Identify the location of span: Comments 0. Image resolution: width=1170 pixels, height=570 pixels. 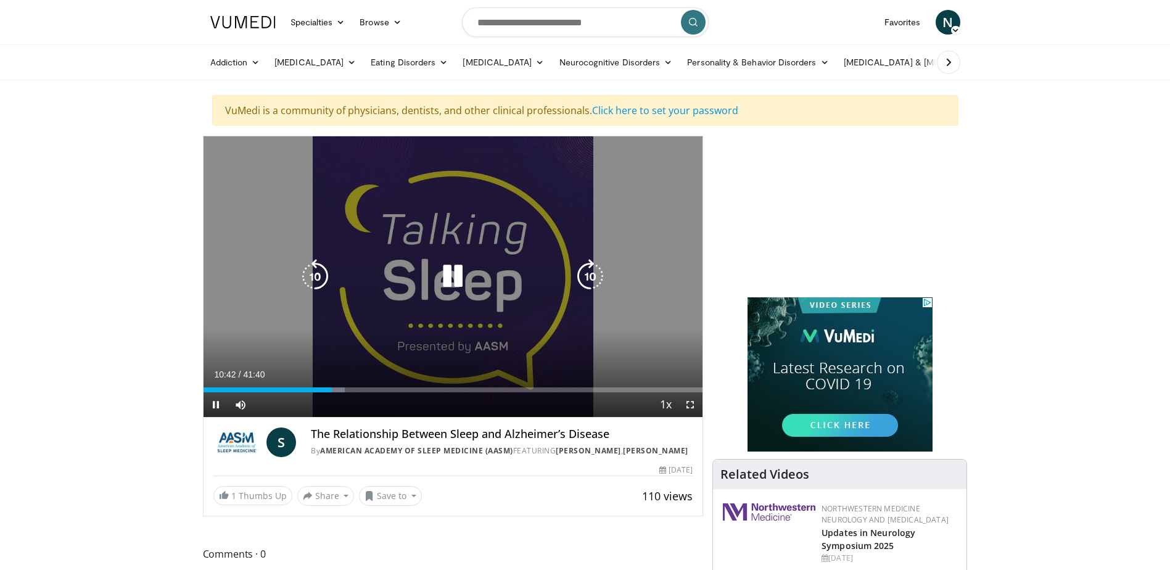
(453, 554).